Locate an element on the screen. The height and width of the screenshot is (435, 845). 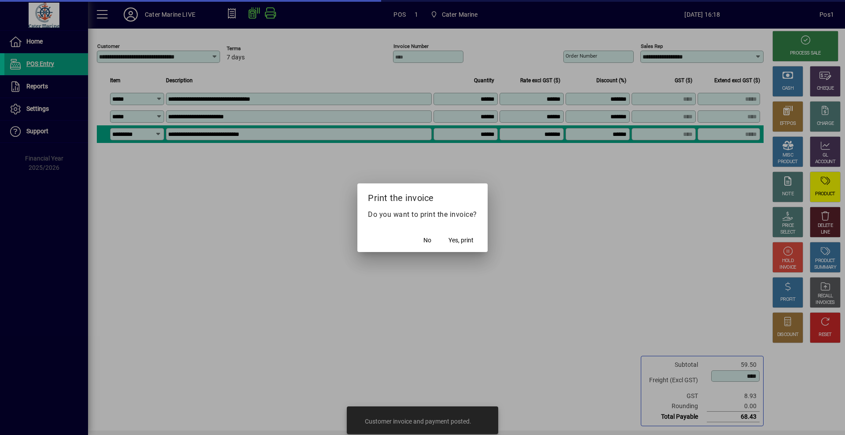
h2: Print the invoice is located at coordinates (423, 196).